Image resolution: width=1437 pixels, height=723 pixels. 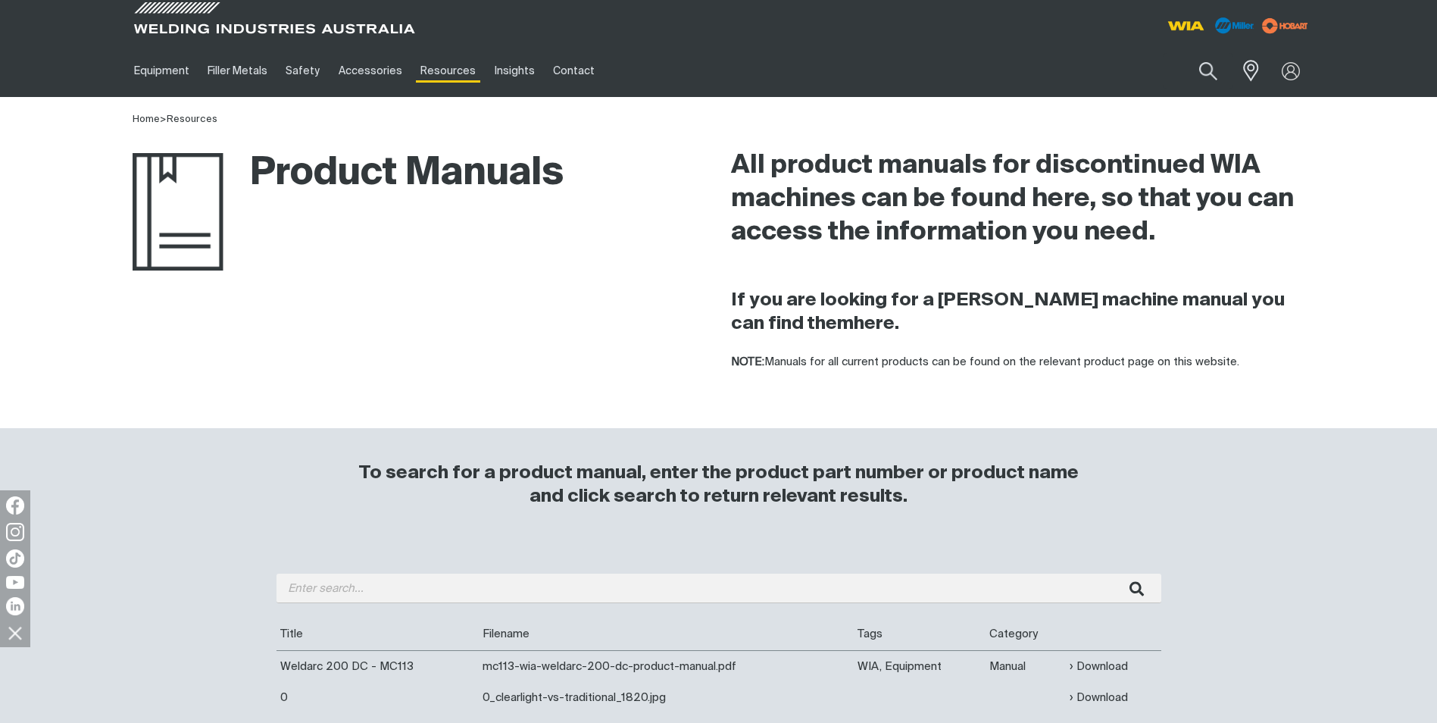 I want to click on img: hide socials, so click(x=15, y=632).